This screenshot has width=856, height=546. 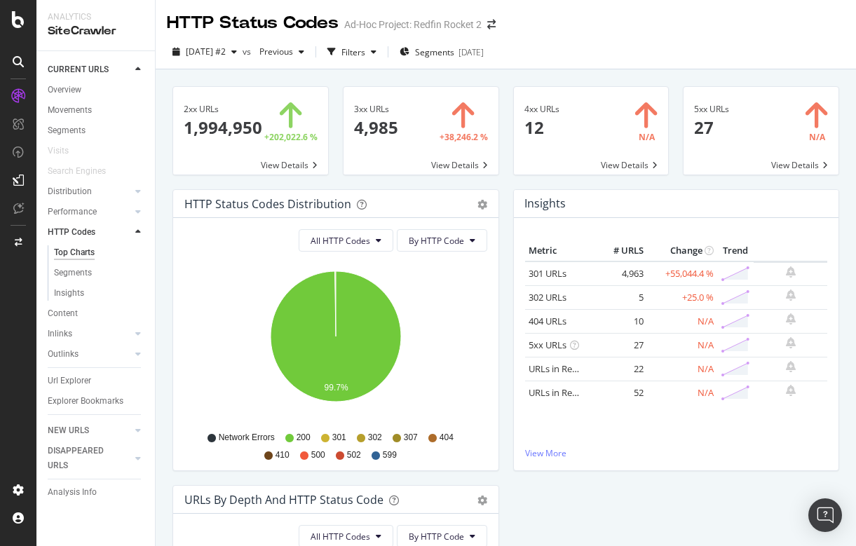 I want to click on a: Movements, so click(x=96, y=110).